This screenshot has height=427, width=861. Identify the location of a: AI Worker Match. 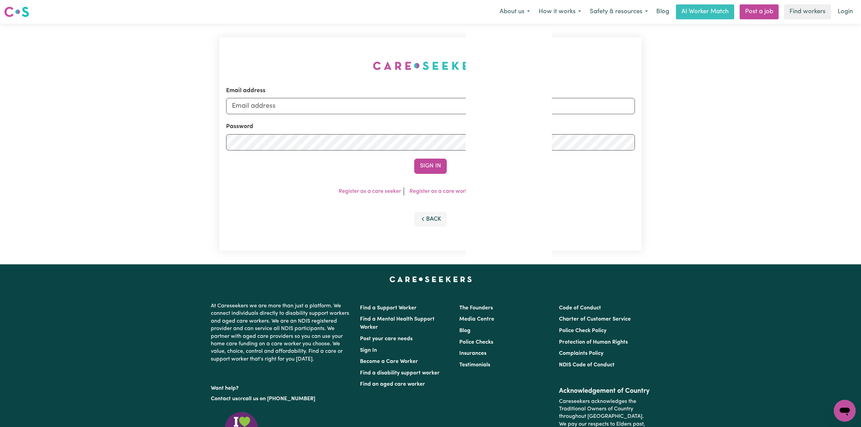
(705, 12).